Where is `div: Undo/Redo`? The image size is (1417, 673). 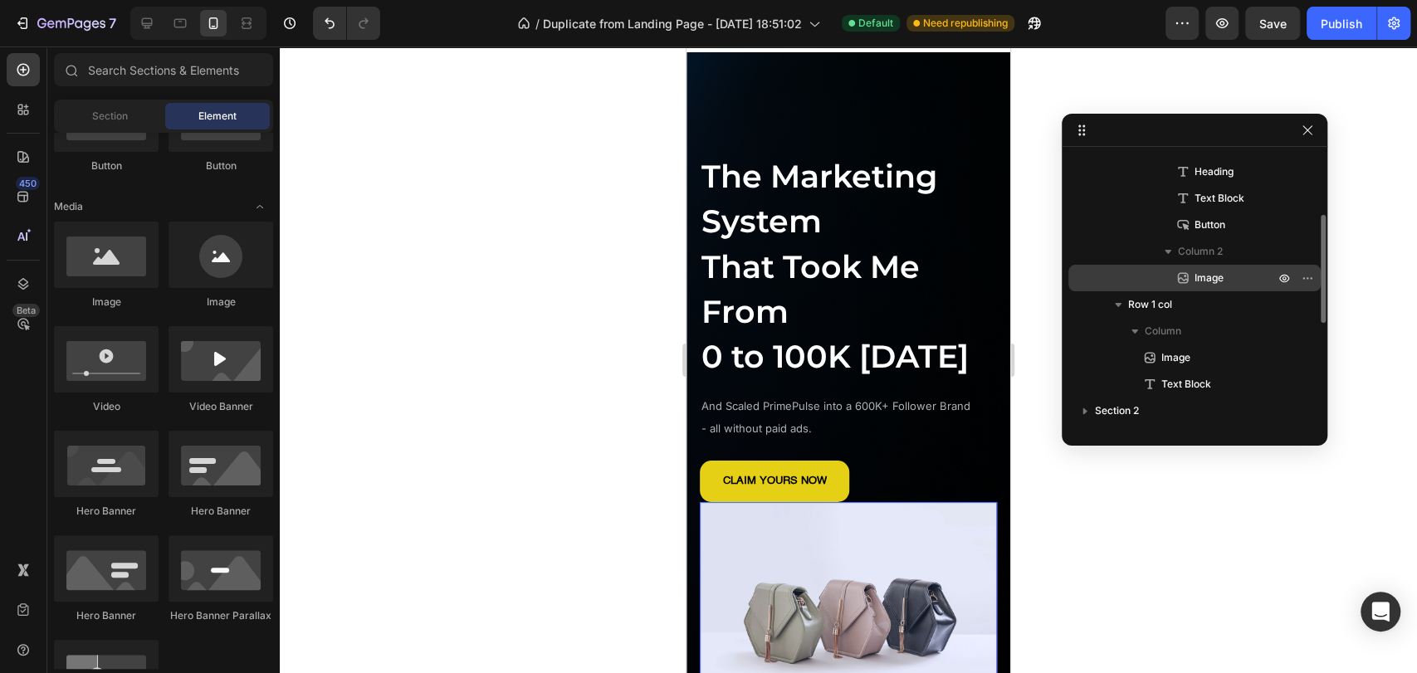
div: Undo/Redo is located at coordinates (346, 23).